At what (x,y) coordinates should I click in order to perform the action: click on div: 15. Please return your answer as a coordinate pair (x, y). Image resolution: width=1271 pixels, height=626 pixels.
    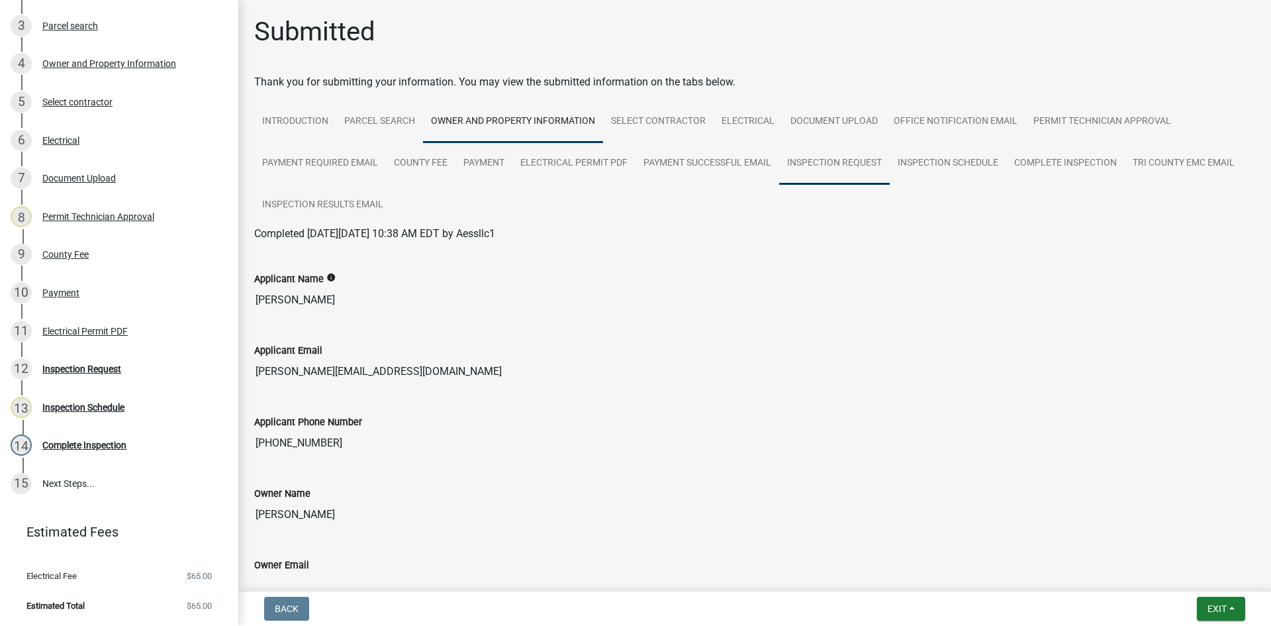
    Looking at the image, I should click on (21, 483).